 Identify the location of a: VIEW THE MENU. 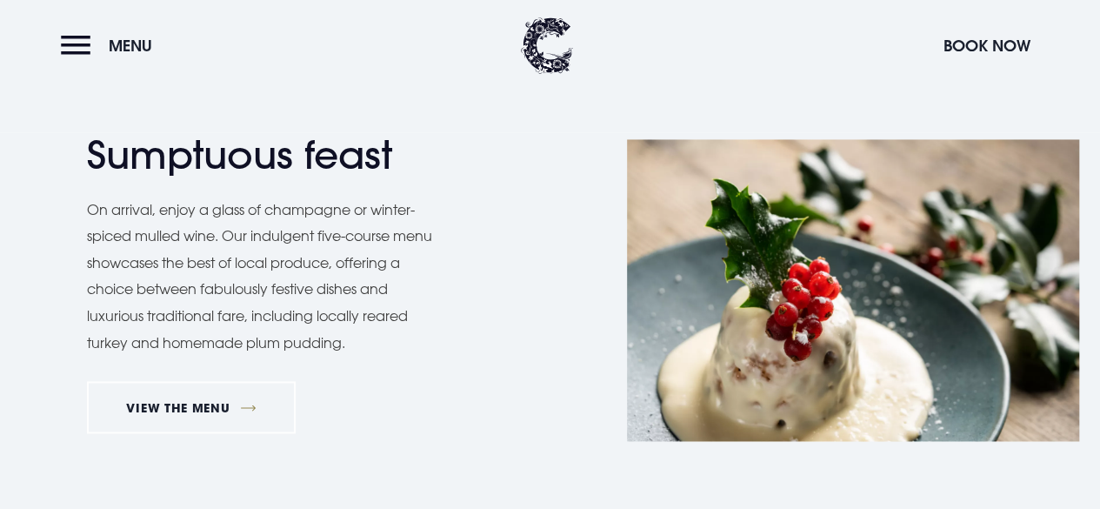
(191, 407).